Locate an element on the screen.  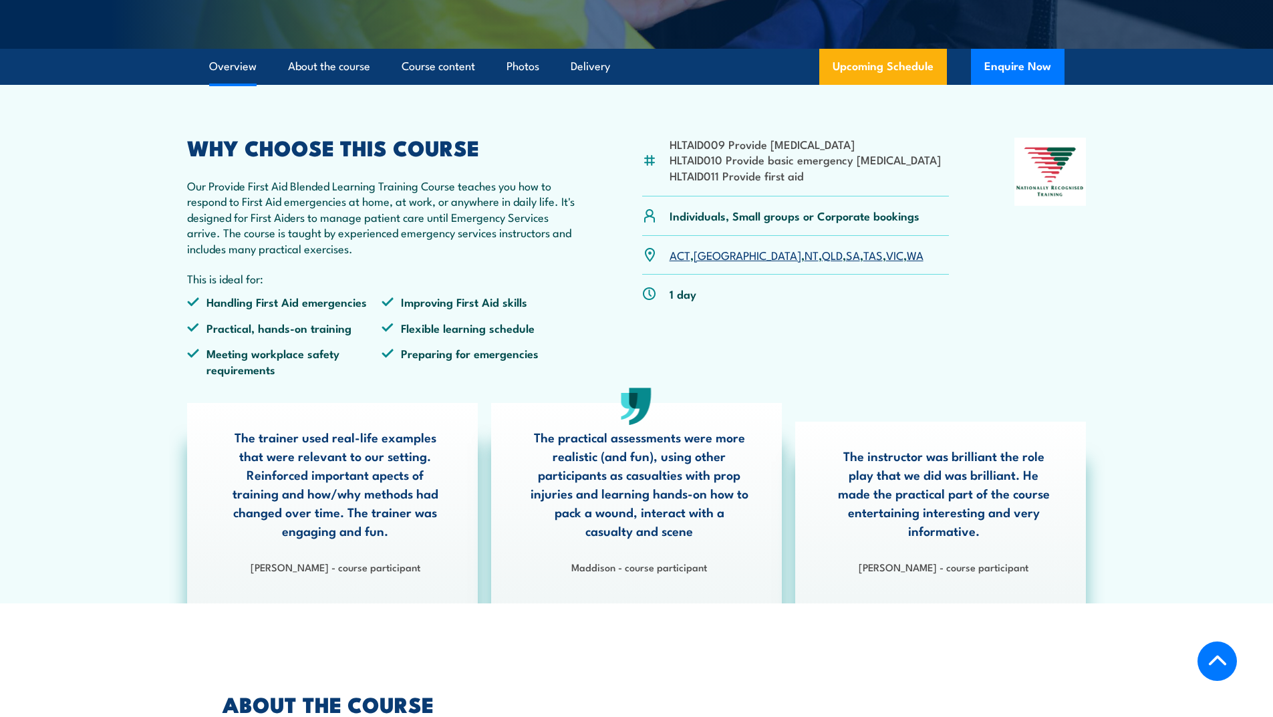
p: This is ideal for: is located at coordinates (382, 278).